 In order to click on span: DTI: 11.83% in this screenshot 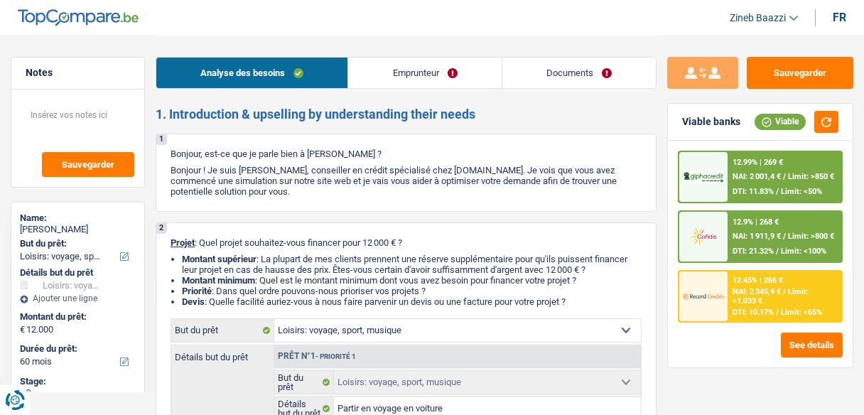, I will do `click(753, 191)`.